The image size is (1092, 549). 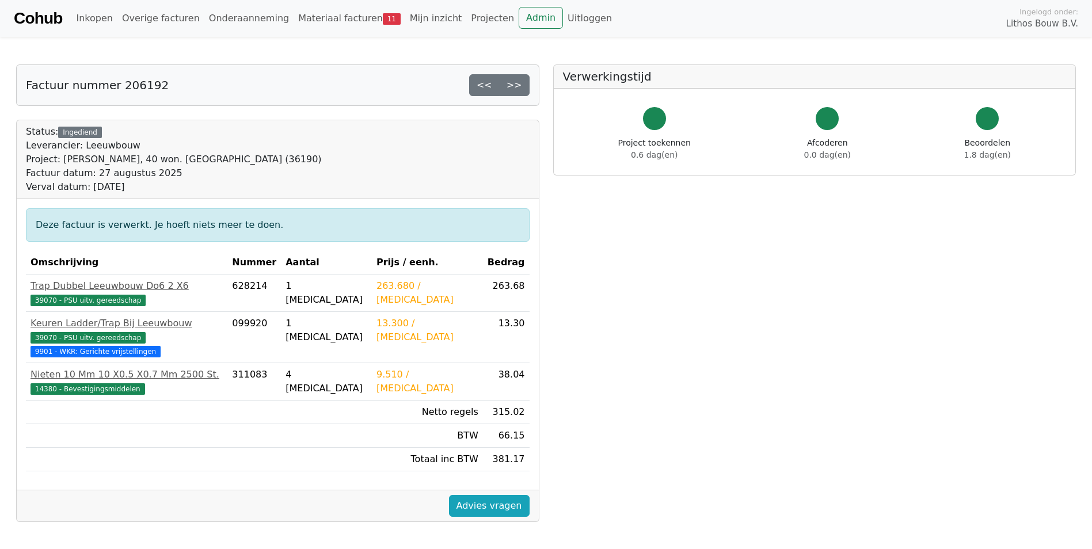 I want to click on div: Afcoderen, so click(x=827, y=149).